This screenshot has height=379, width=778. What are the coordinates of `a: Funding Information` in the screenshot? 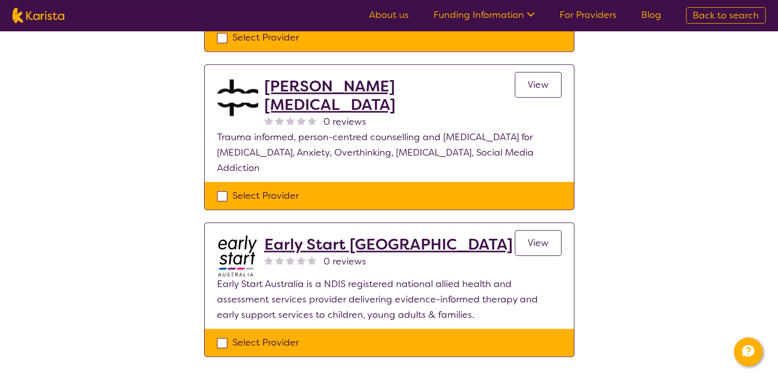 It's located at (484, 15).